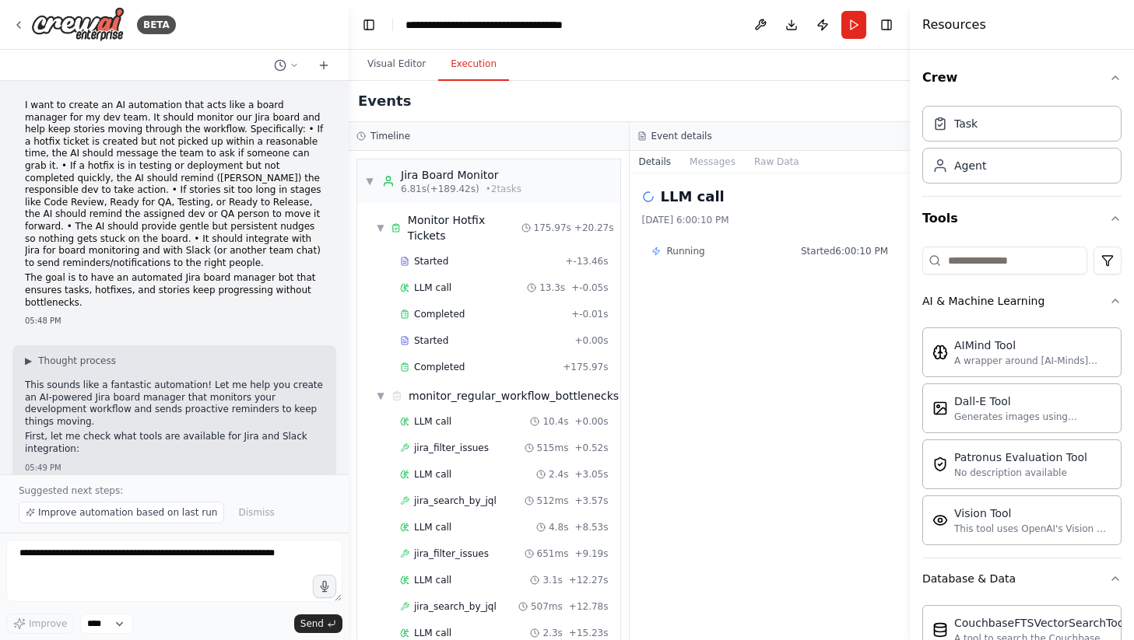  I want to click on button: Details, so click(655, 162).